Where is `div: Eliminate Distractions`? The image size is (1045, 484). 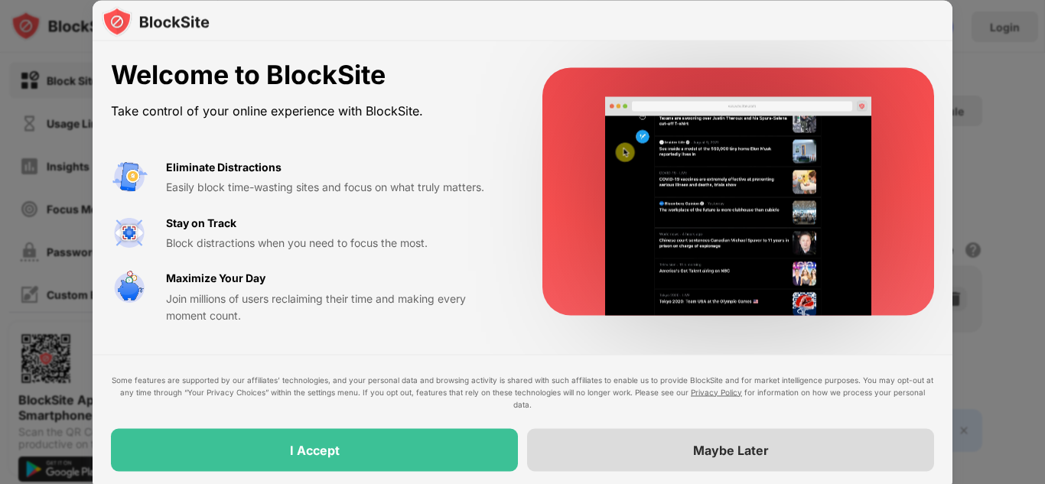
div: Eliminate Distractions is located at coordinates (223, 167).